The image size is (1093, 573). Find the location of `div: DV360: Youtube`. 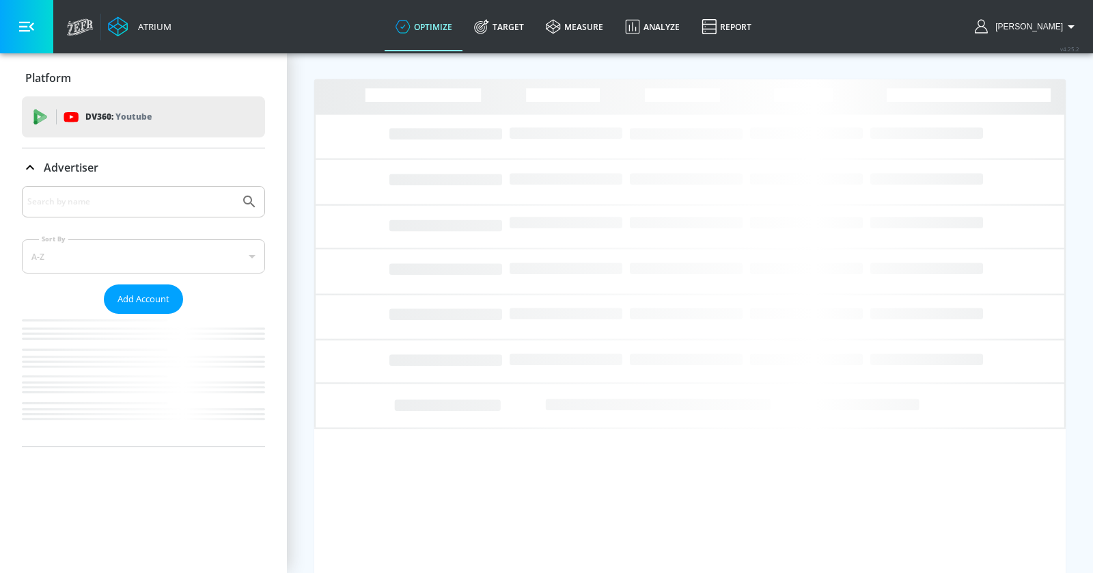

div: DV360: Youtube is located at coordinates (143, 117).